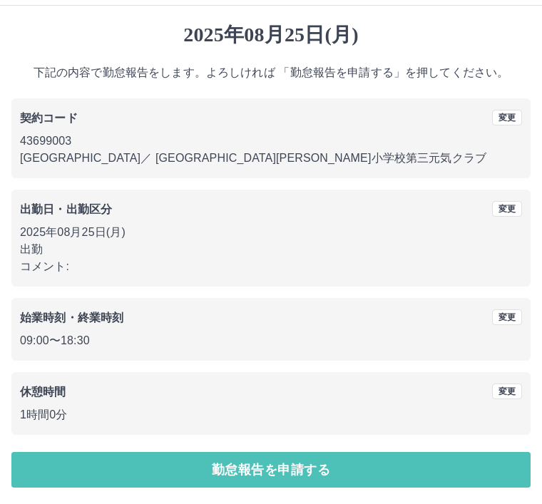  I want to click on p: 下記の内容で勤怠報告をします。よろしければ 「勤怠報告を申請する」を押してください。, so click(271, 73).